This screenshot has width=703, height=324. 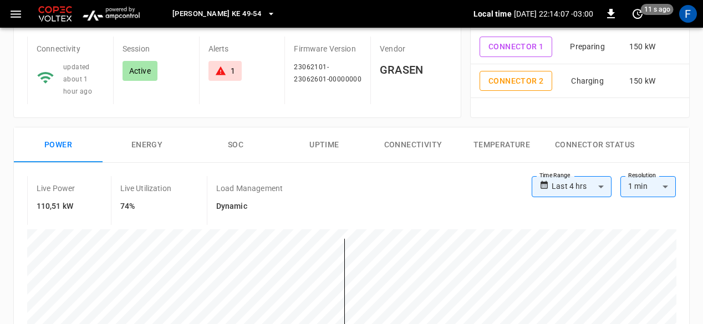 What do you see at coordinates (502, 145) in the screenshot?
I see `button: Temperature` at bounding box center [502, 145].